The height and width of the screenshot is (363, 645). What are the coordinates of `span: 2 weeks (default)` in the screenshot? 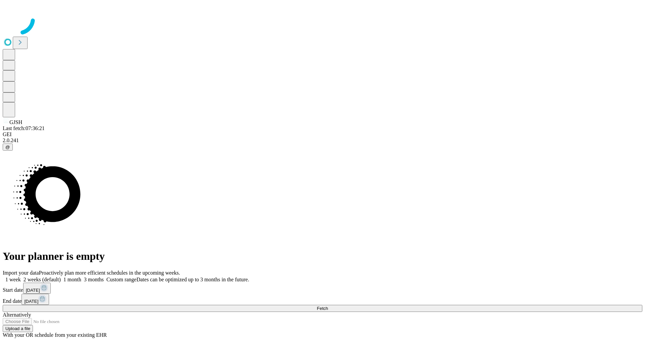 It's located at (42, 279).